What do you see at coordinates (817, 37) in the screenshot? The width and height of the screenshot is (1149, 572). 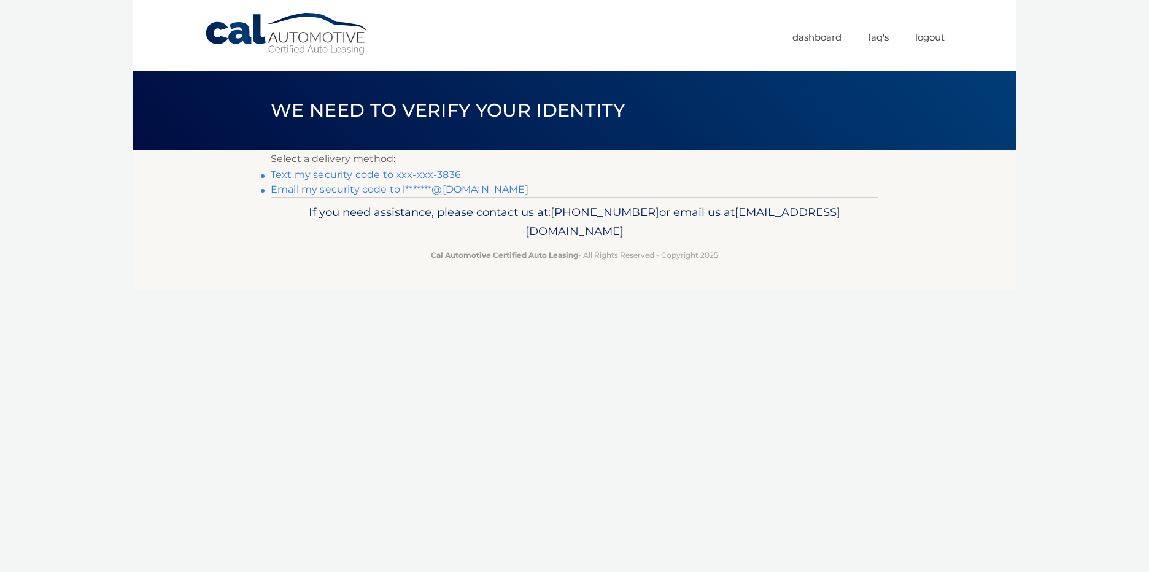 I see `a: Dashboard` at bounding box center [817, 37].